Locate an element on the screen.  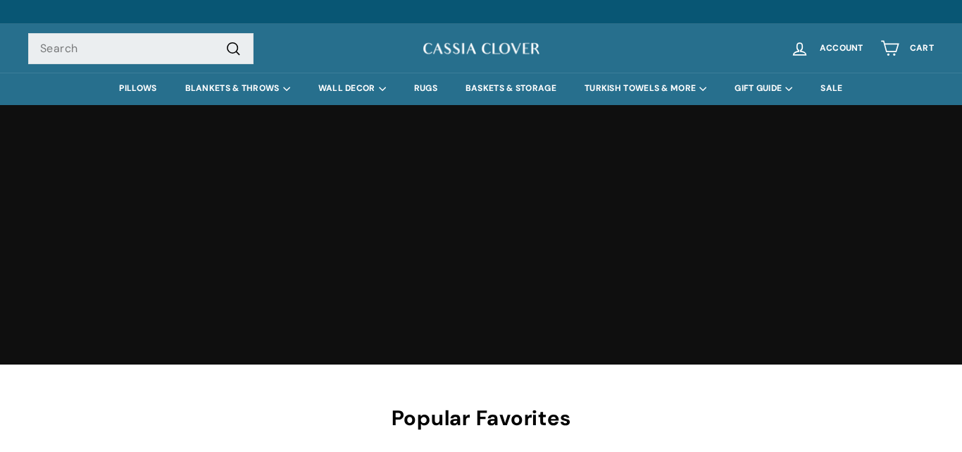
summary: TURKISH TOWELS & MORE is located at coordinates (645, 88).